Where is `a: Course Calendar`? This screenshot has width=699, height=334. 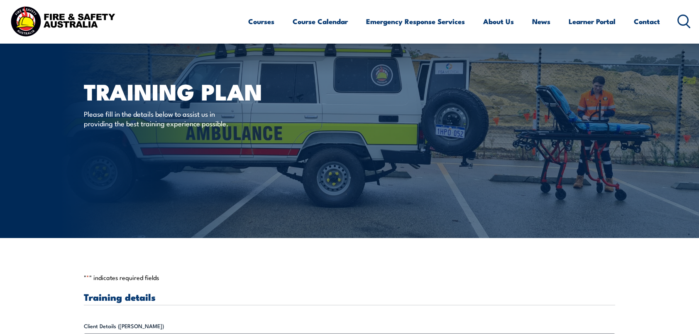
a: Course Calendar is located at coordinates (320, 21).